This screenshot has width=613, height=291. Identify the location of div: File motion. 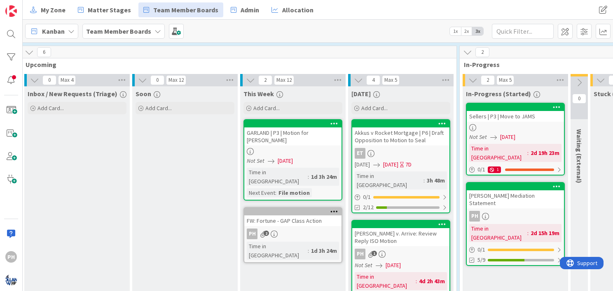
(294, 193).